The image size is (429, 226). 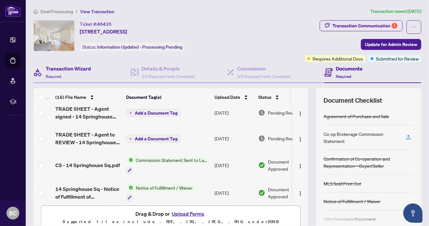 I want to click on span: Information Updated - Processing Pending, so click(x=140, y=47).